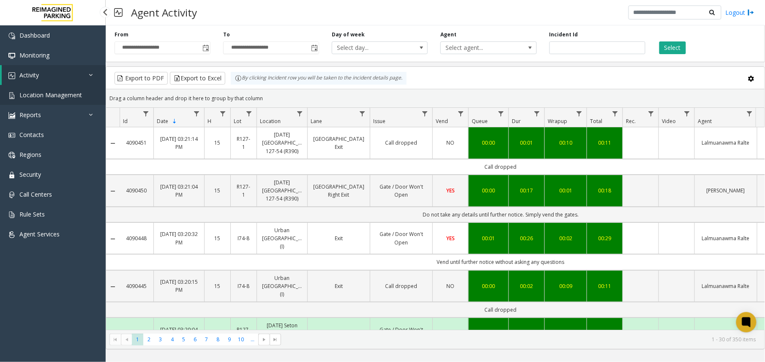 This screenshot has width=765, height=362. What do you see at coordinates (249, 113) in the screenshot?
I see `a: Lot Filter Menu` at bounding box center [249, 113].